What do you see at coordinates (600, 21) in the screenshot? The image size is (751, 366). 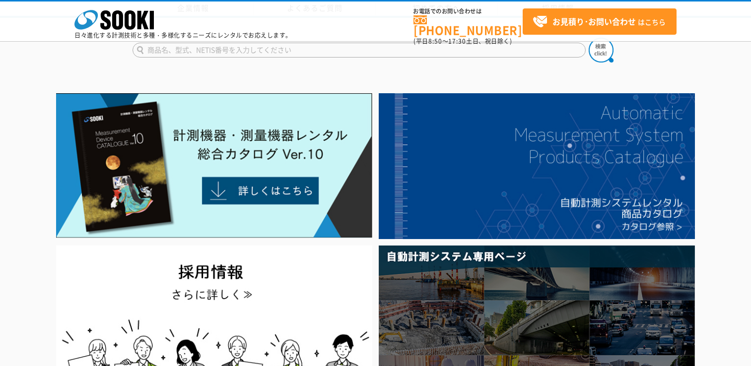 I see `a: お見積り･お問い合わせはこちら` at bounding box center [600, 21].